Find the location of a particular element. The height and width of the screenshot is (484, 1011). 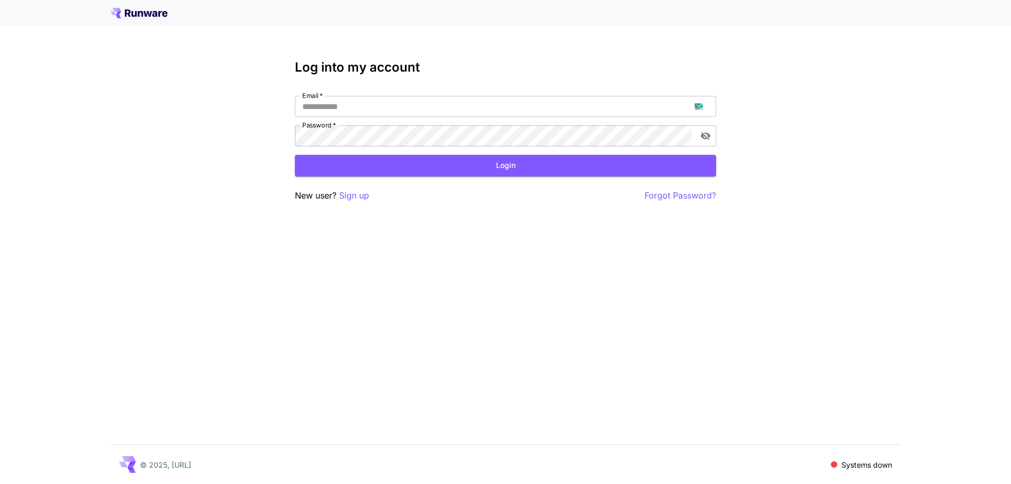

p: Sign up is located at coordinates (354, 195).